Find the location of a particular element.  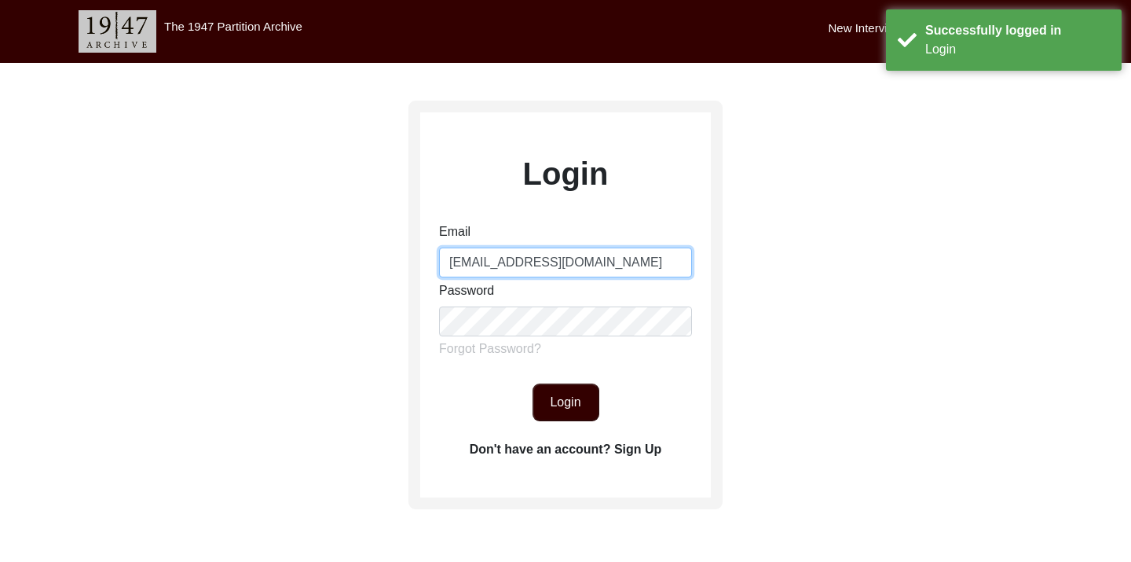

label: Password is located at coordinates (467, 291).